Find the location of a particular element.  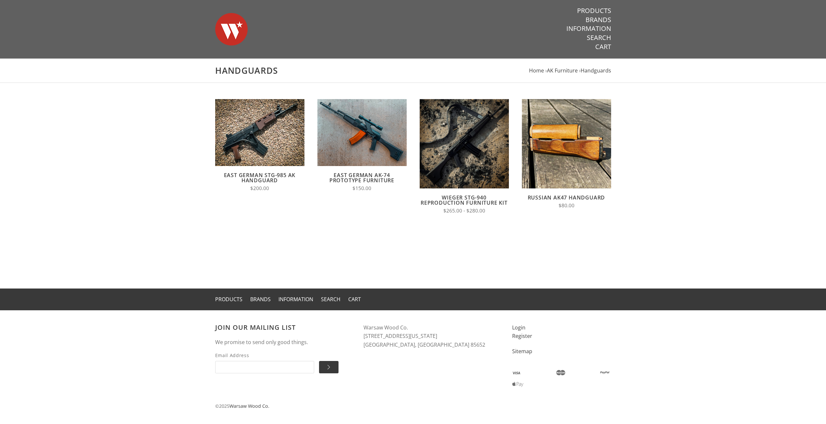

a: Wieger STG-940 Reproduction Furniture Kit is located at coordinates (464, 200).